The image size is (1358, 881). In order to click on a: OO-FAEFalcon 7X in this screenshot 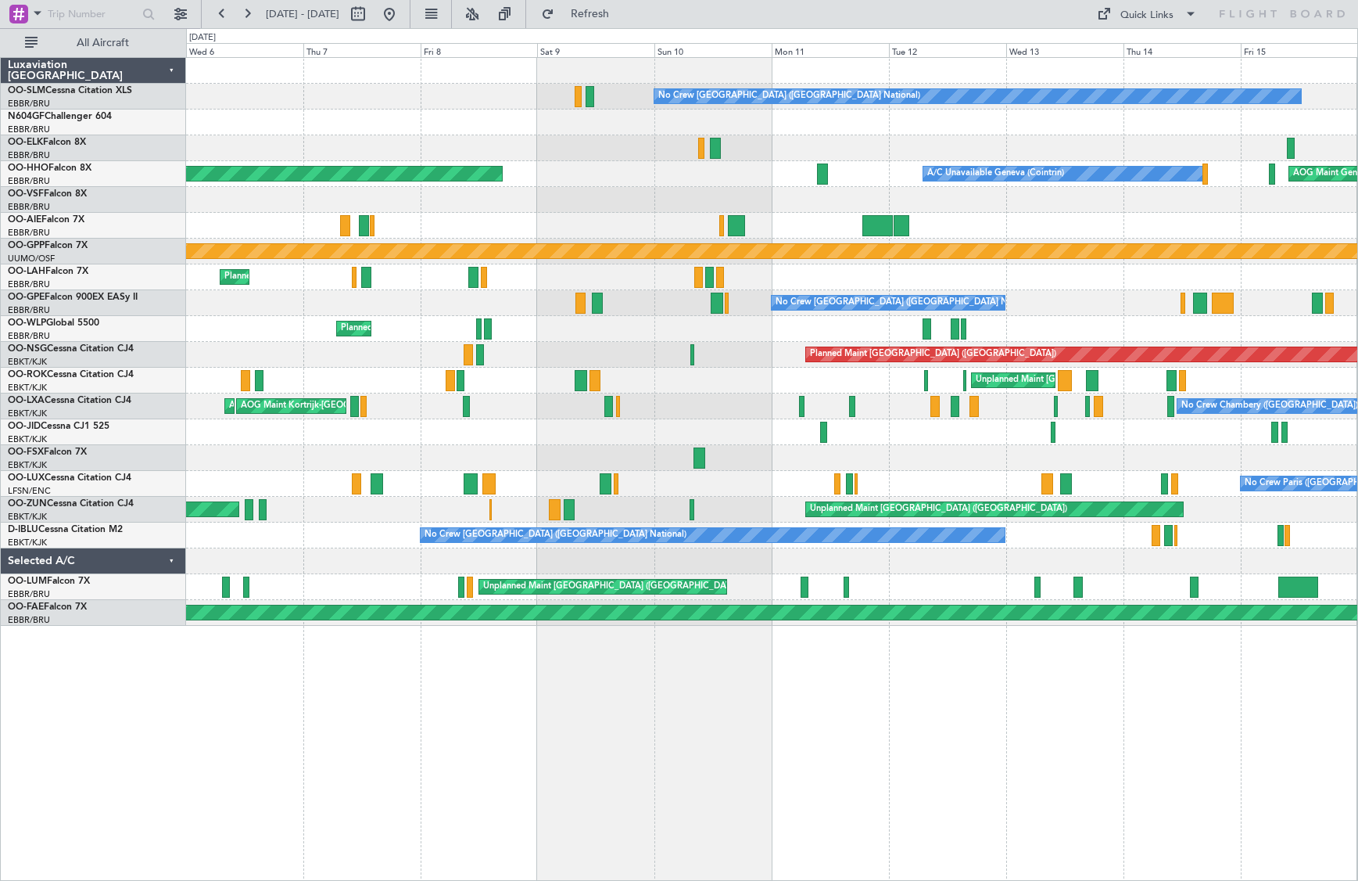, I will do `click(47, 607)`.